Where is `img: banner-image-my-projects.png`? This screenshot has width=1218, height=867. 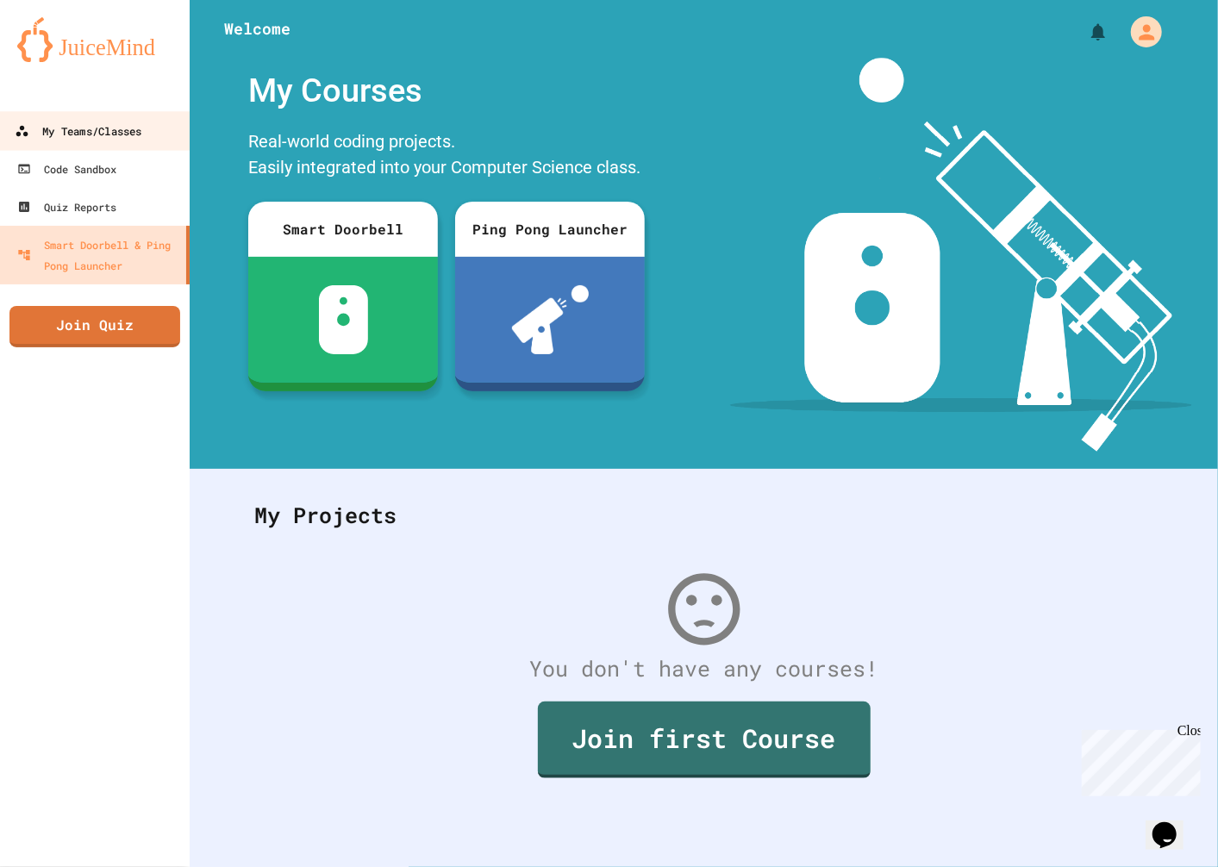
img: banner-image-my-projects.png is located at coordinates (961, 254).